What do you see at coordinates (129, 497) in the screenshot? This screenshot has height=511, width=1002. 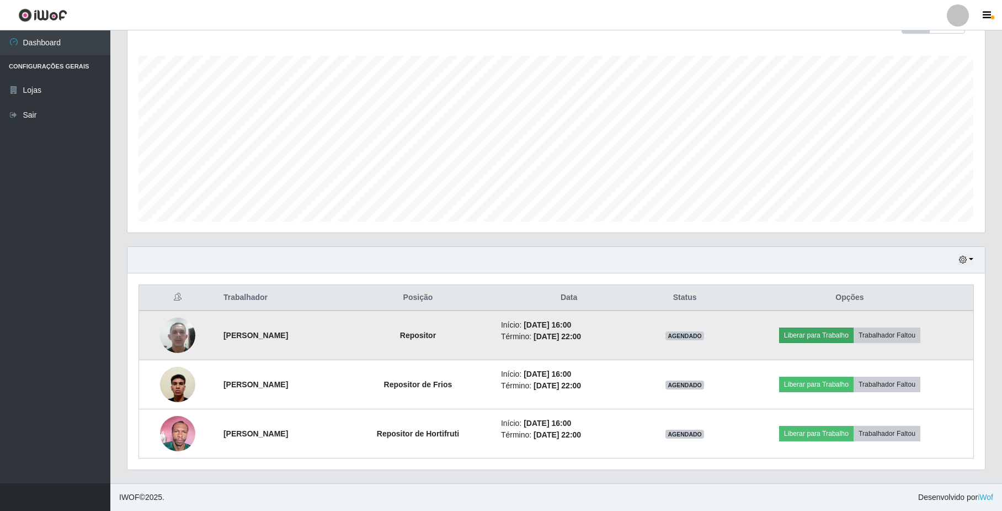 I see `span: IWOF` at bounding box center [129, 497].